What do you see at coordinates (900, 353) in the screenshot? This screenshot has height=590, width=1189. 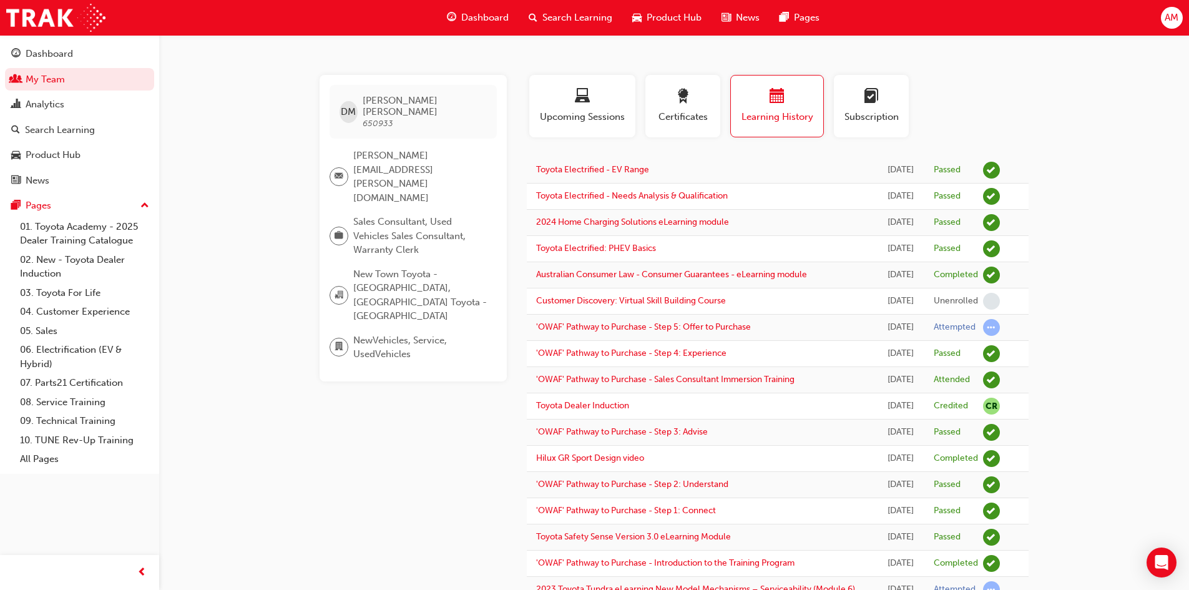 I see `div: Tue Jun 10 2025 17:43:21 GMT+0800 (Australian Western Standard Time)` at bounding box center [900, 353].